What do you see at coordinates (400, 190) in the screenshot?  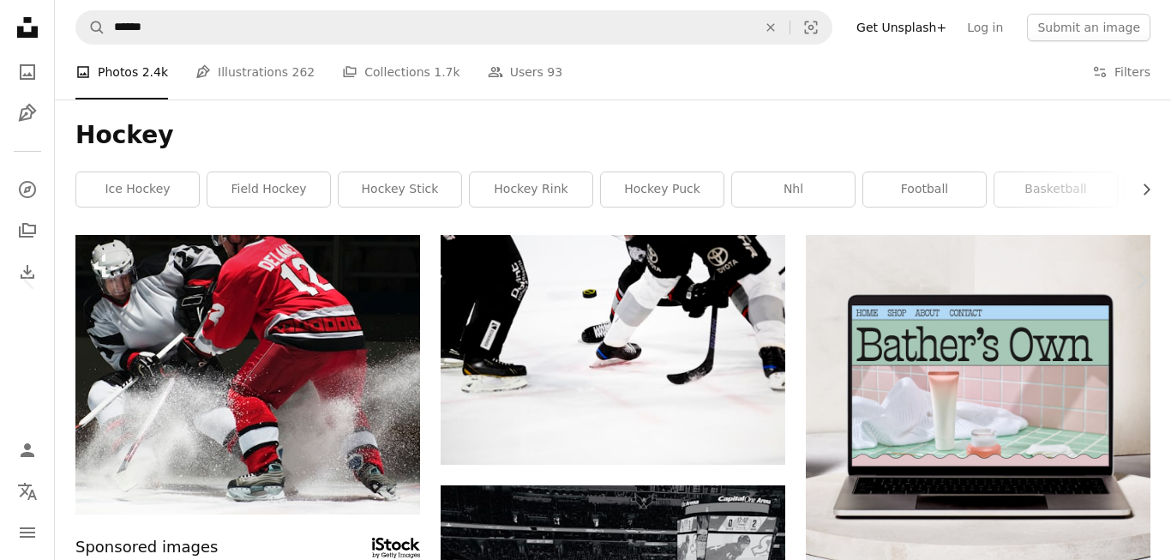 I see `a: hockey stick` at bounding box center [400, 190].